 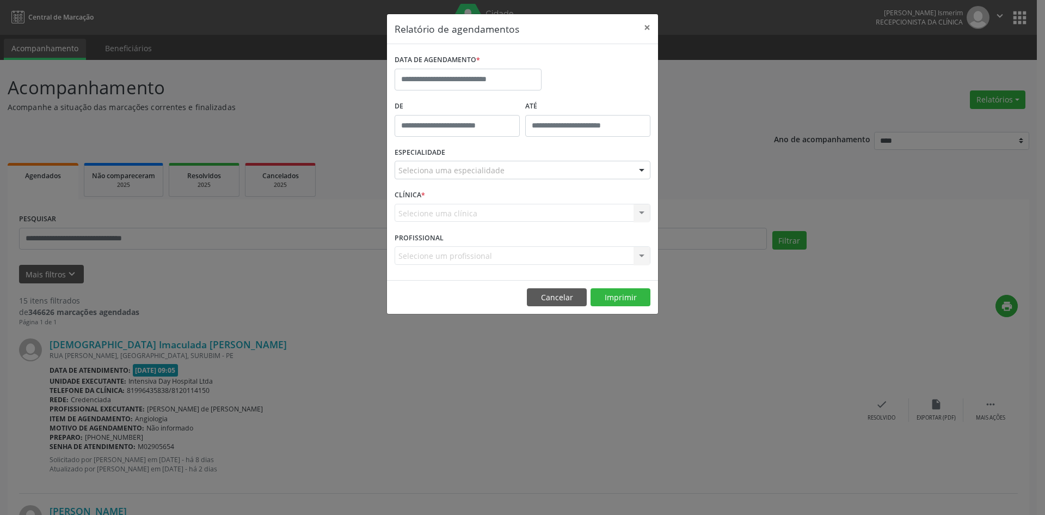 I want to click on h5: Relatório de agendamentos, so click(x=457, y=29).